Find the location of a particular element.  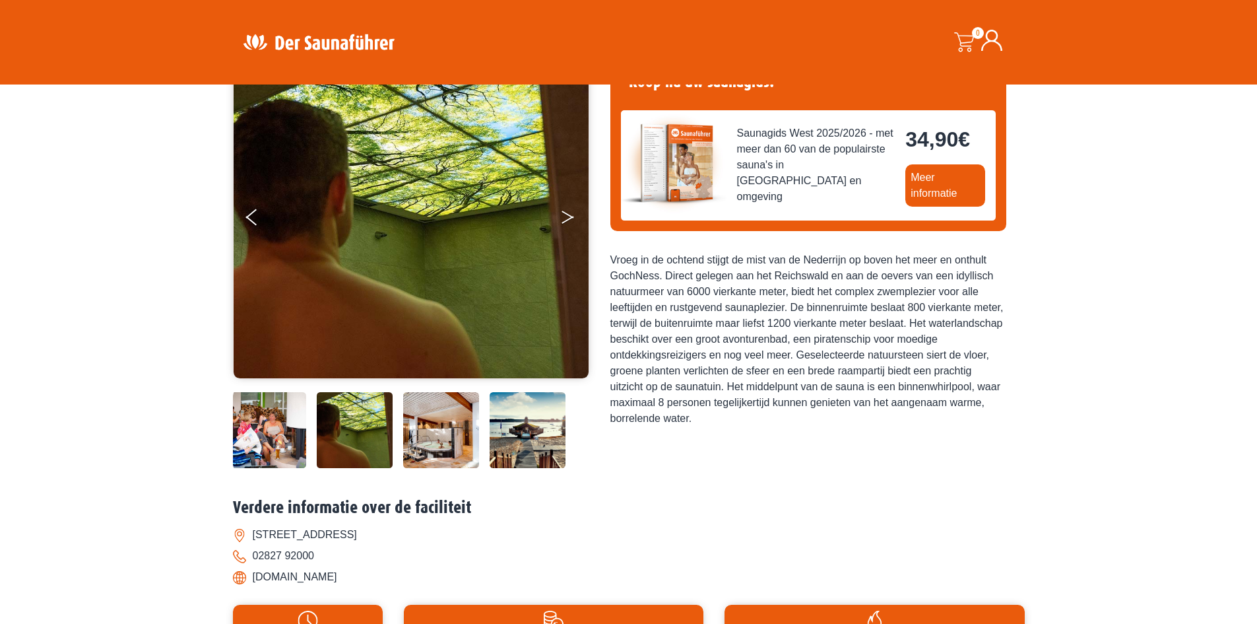

button: Volgende is located at coordinates (577, 220).